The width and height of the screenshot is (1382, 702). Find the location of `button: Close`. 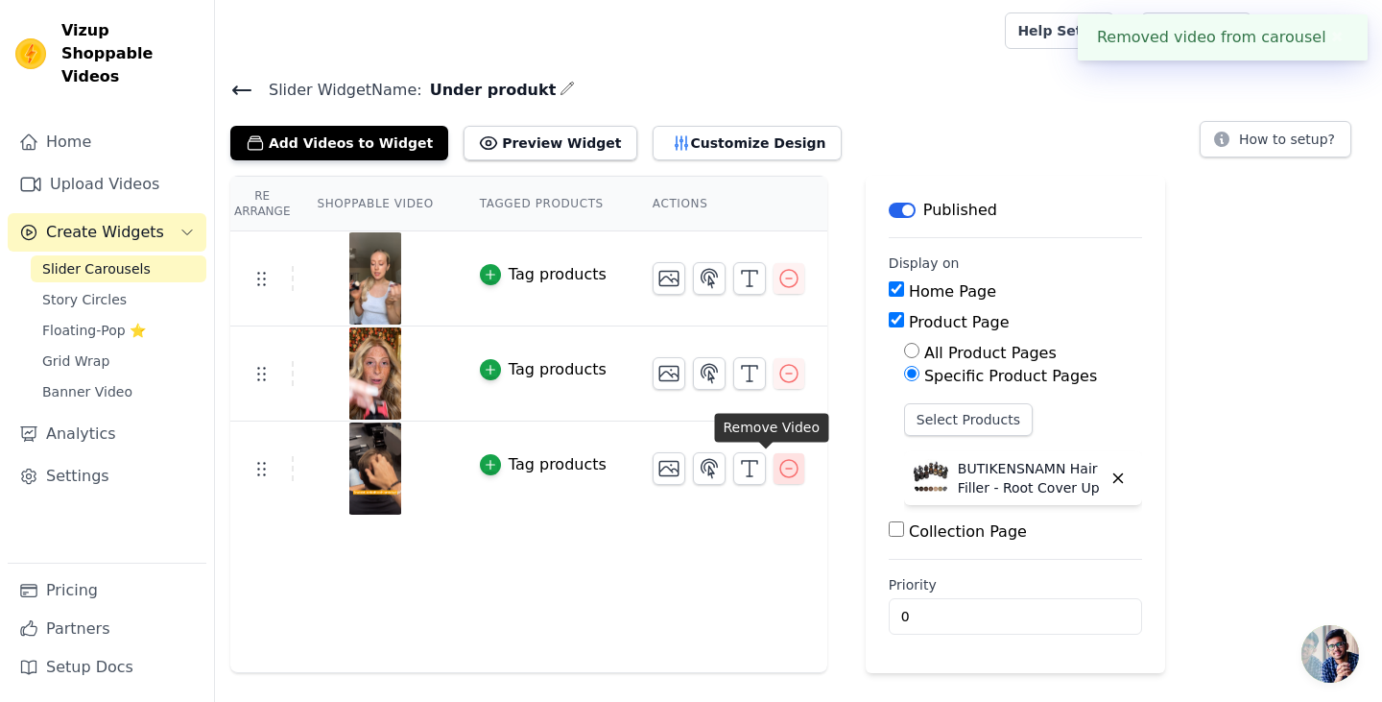

button: Close is located at coordinates (1337, 37).